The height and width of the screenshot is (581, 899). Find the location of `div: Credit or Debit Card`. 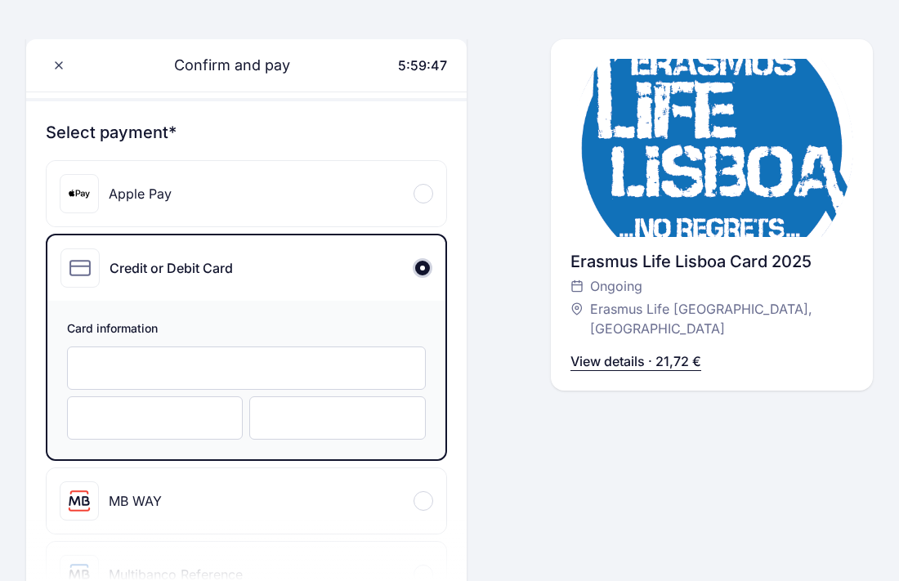

div: Credit or Debit Card is located at coordinates (171, 268).